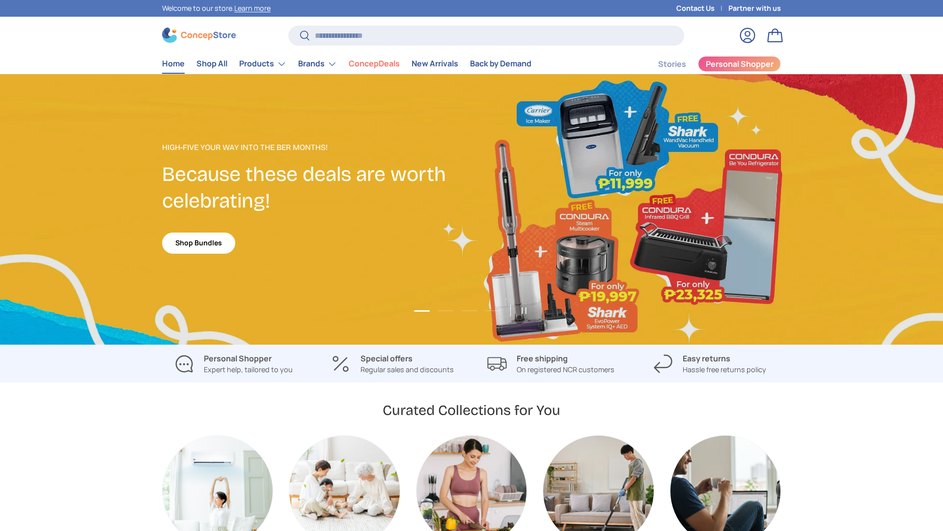 Image resolution: width=943 pixels, height=531 pixels. I want to click on a: Shop All, so click(212, 63).